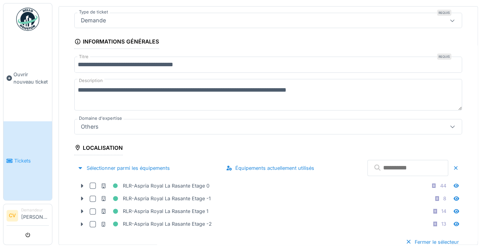 This screenshot has width=484, height=248. Describe the element at coordinates (35, 210) in the screenshot. I see `div: Demandeur` at that location.